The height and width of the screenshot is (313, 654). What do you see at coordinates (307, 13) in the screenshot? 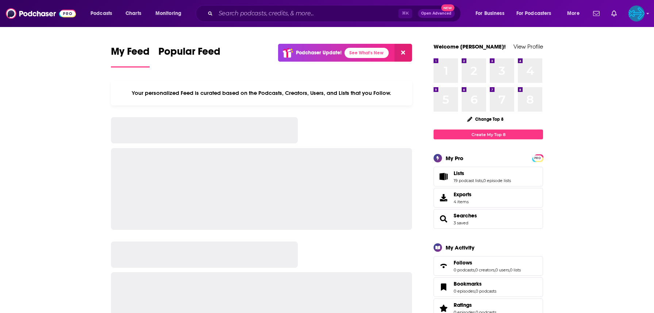
I see `input: Search podcasts, credits, & more...` at bounding box center [307, 13].